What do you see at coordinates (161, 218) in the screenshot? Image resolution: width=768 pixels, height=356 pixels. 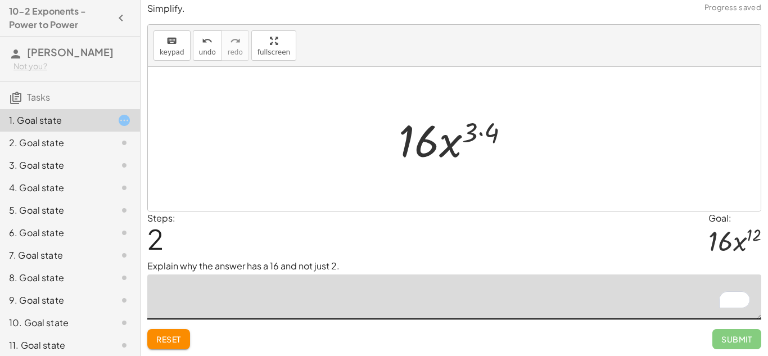 I see `label: Steps:` at bounding box center [161, 218].